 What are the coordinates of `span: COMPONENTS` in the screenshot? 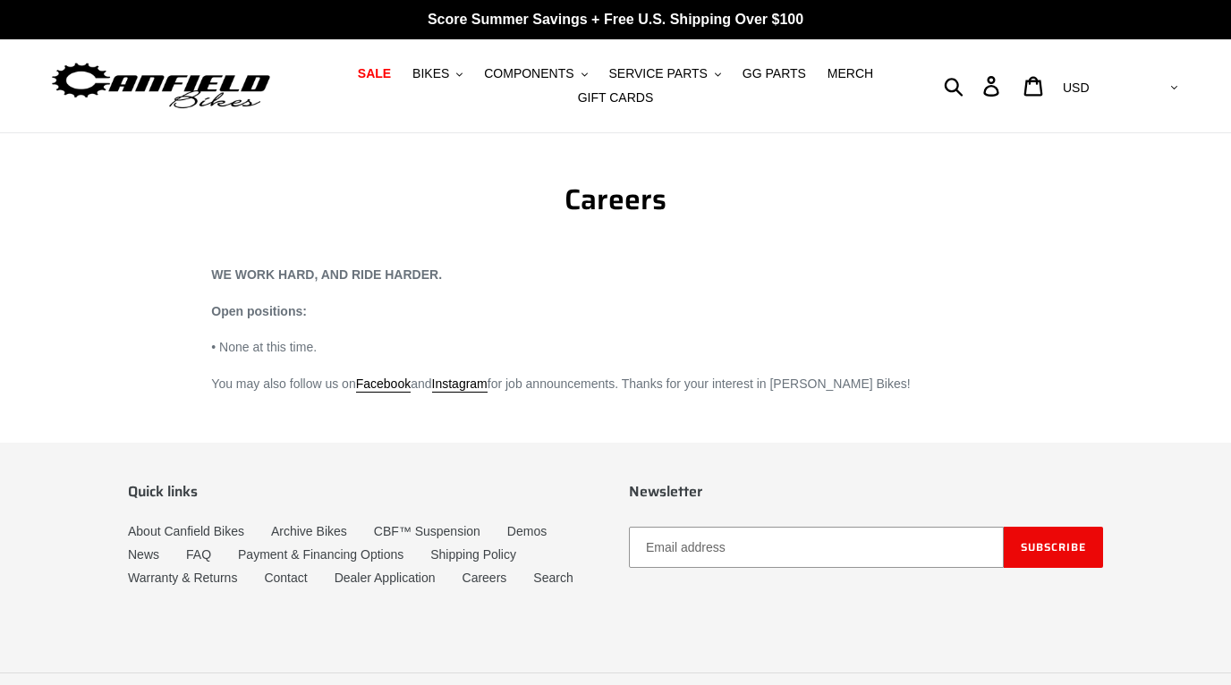 It's located at (529, 73).